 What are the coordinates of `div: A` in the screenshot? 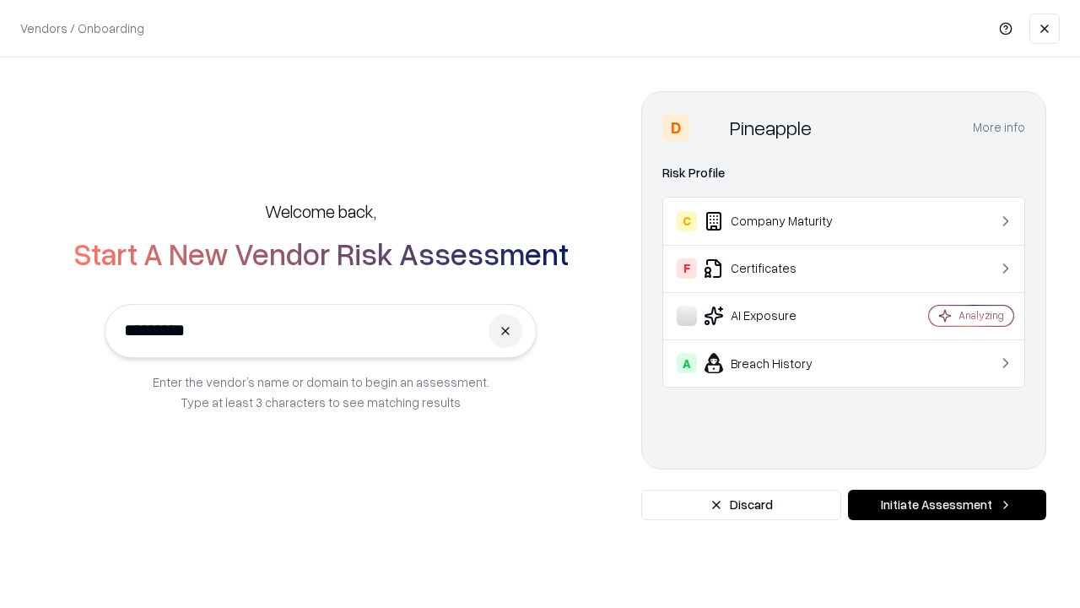 It's located at (687, 363).